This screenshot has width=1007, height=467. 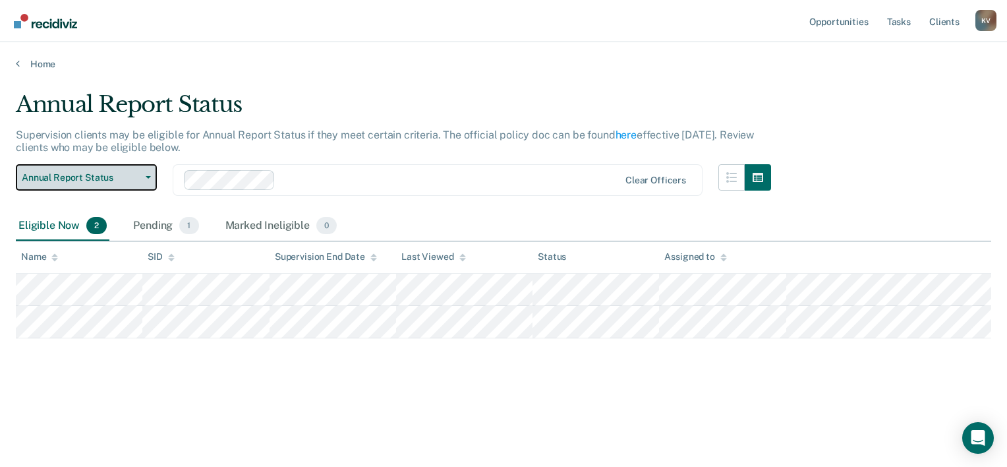 I want to click on div: Name, so click(x=40, y=256).